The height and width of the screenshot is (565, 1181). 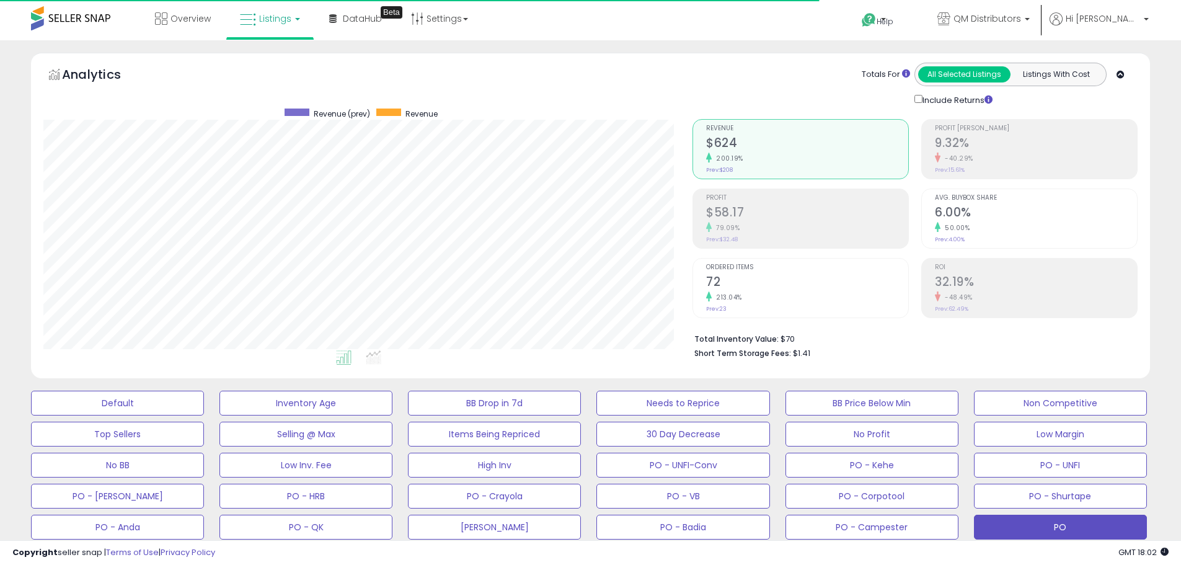 I want to click on h2: $624, so click(x=807, y=144).